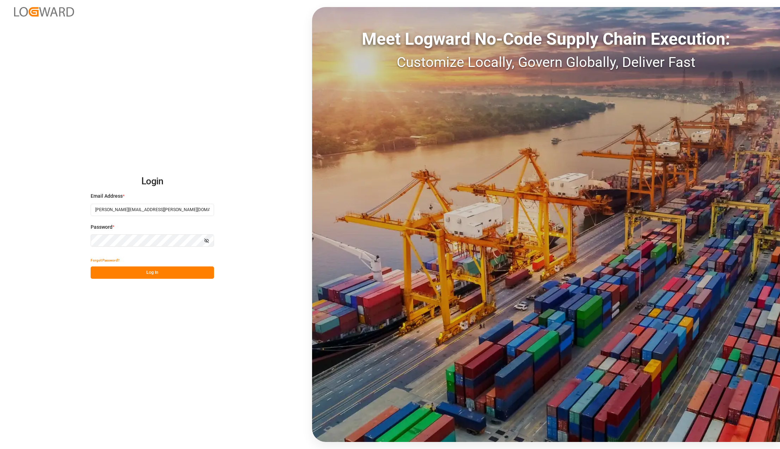 This screenshot has height=449, width=780. What do you see at coordinates (546, 62) in the screenshot?
I see `div: Customize Locally, Govern Globally, Deliver Fast` at bounding box center [546, 62].